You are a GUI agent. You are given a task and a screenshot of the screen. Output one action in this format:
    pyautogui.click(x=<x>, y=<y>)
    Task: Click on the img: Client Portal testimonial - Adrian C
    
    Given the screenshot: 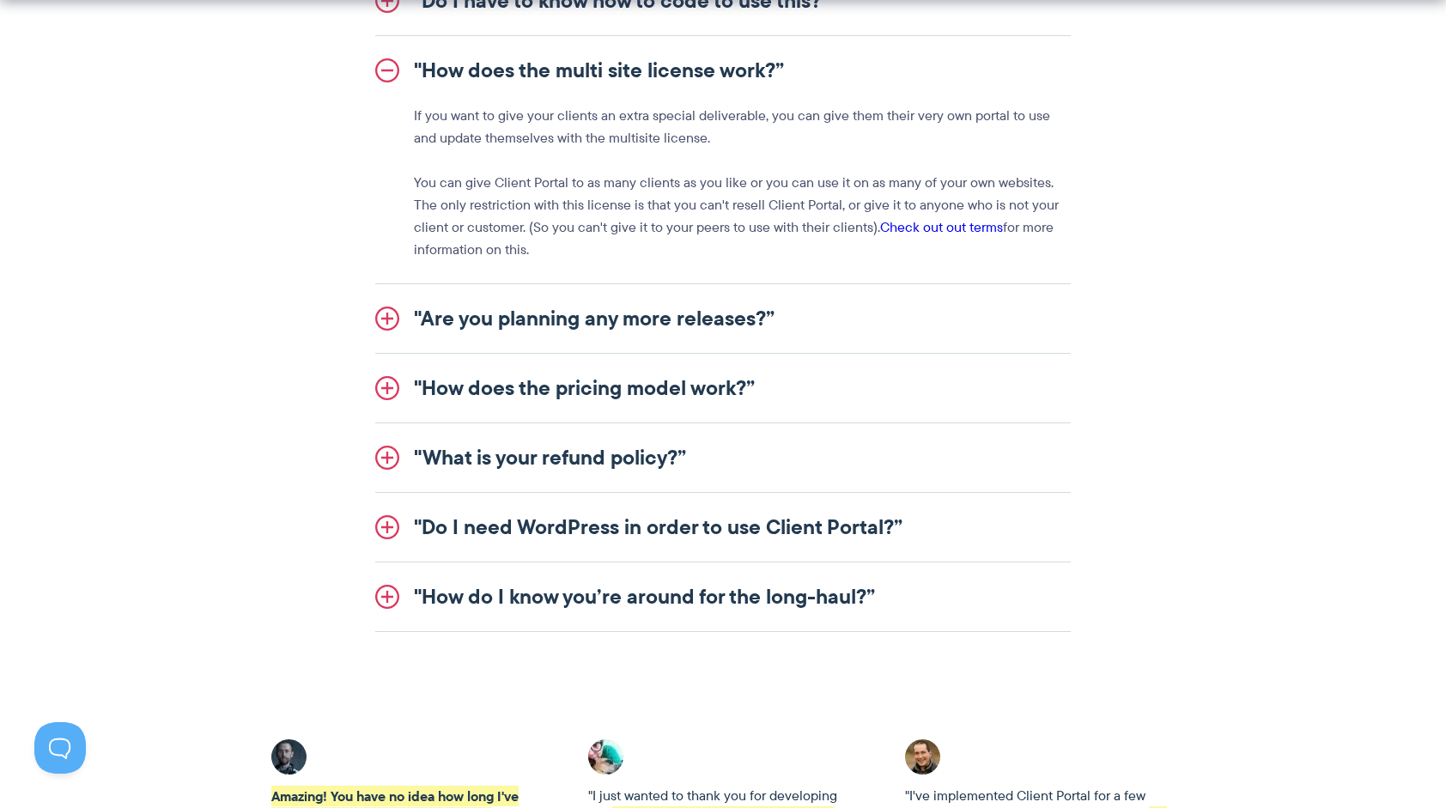 What is the action you would take?
    pyautogui.click(x=289, y=757)
    